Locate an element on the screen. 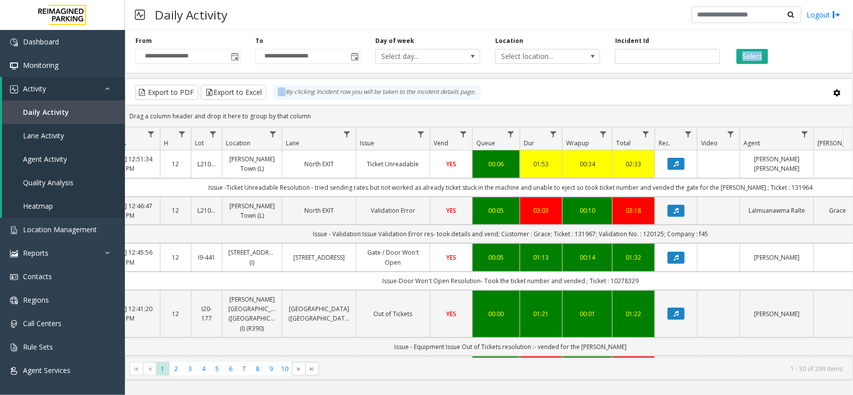  label: To is located at coordinates (259, 41).